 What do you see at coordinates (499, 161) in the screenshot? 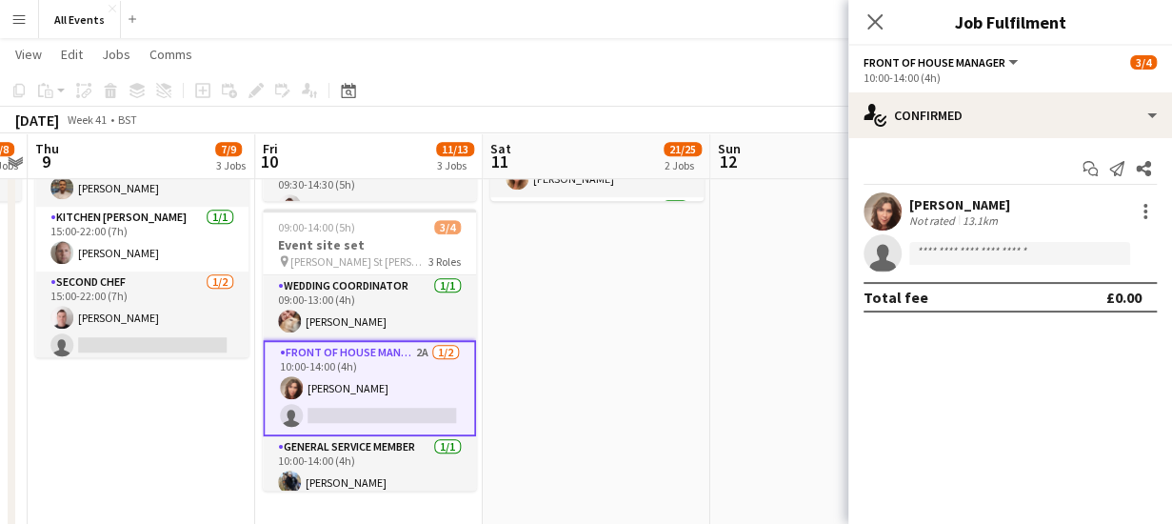
I see `span: 11` at bounding box center [499, 161].